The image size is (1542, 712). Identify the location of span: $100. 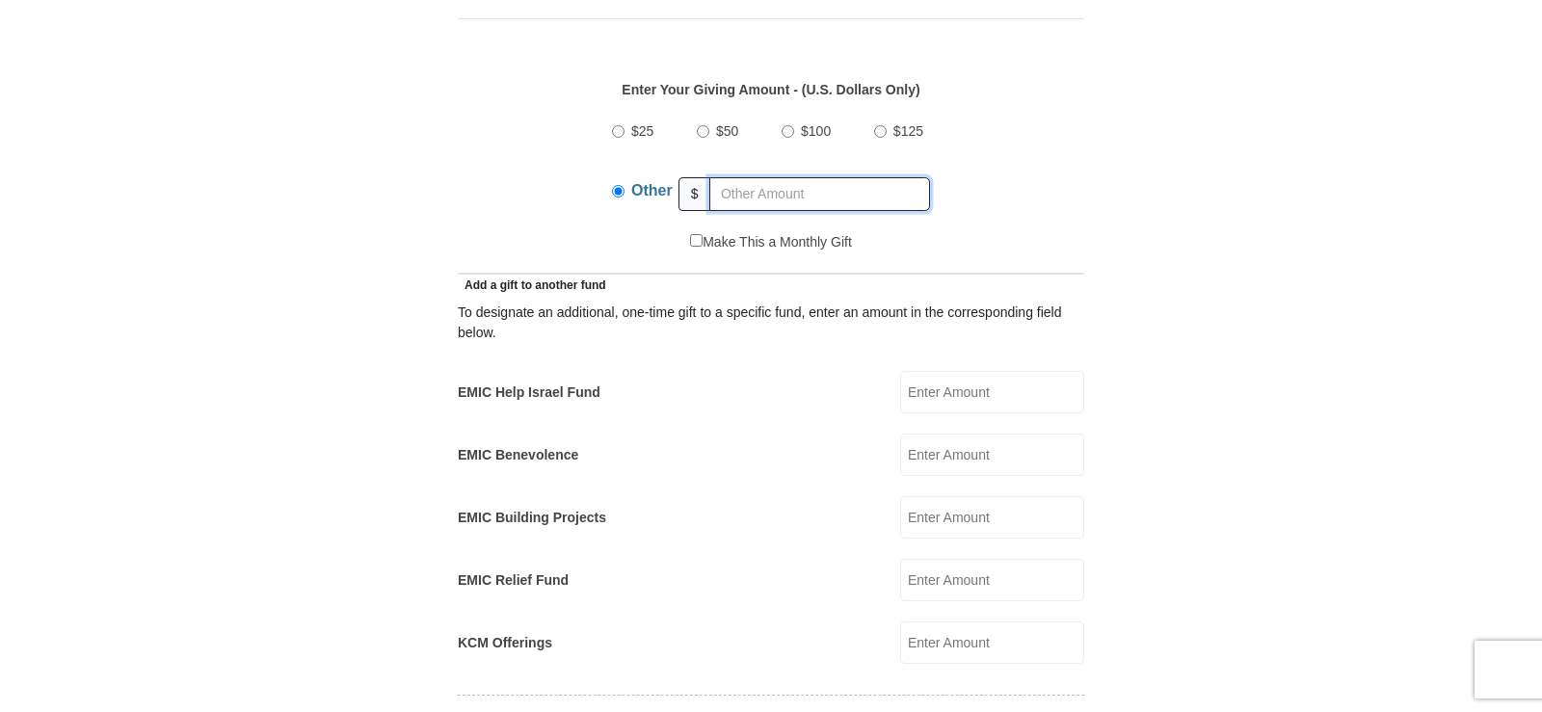
(815, 131).